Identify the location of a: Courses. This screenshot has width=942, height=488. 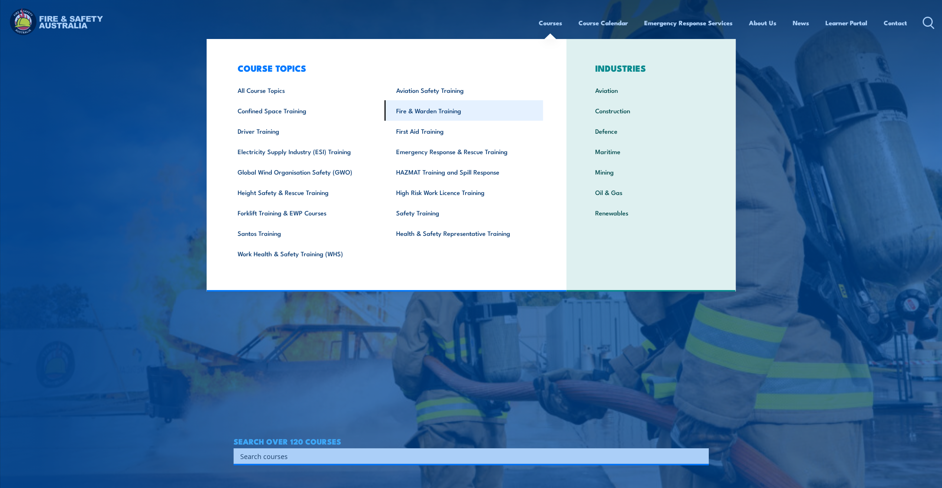
(550, 23).